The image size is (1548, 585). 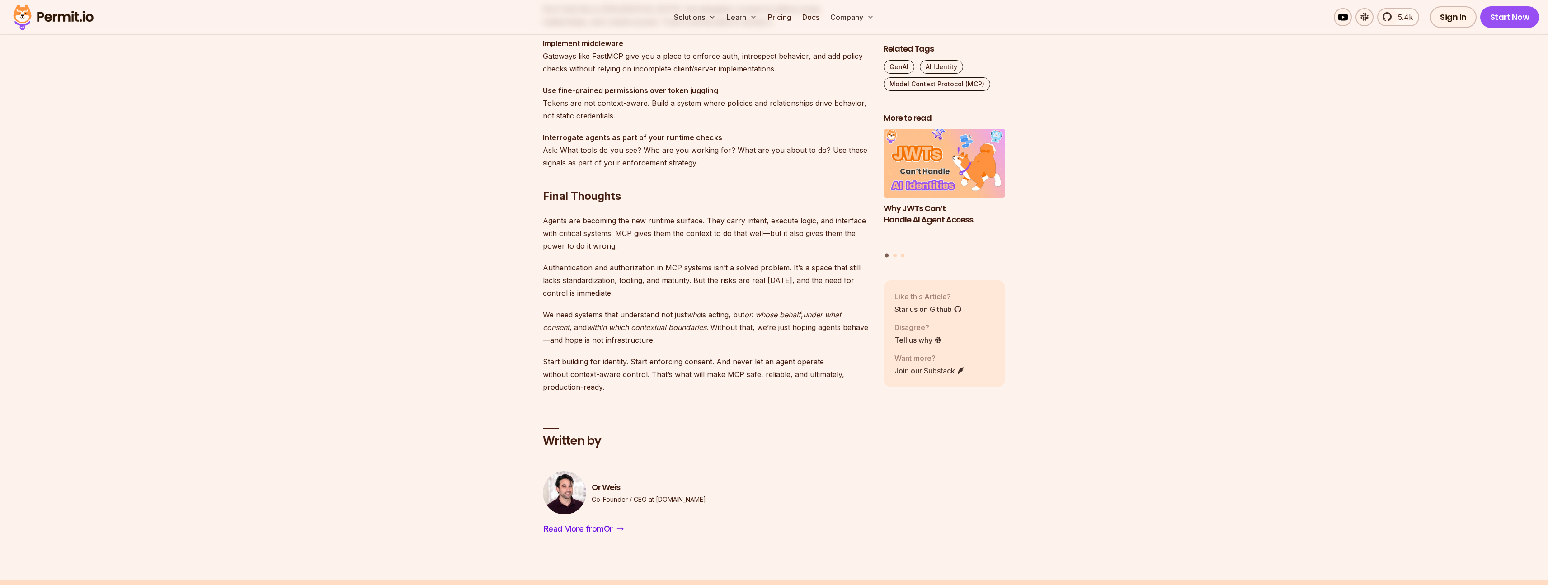 I want to click on a: Star us on Github, so click(x=928, y=309).